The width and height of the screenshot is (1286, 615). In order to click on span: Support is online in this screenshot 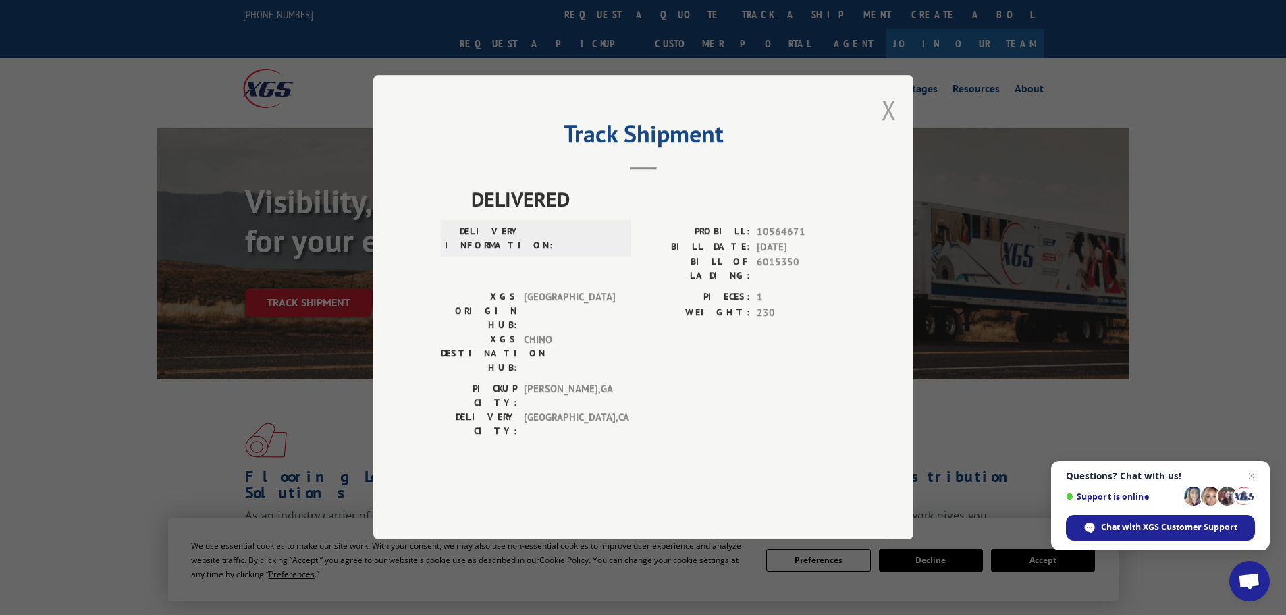, I will do `click(1123, 496)`.